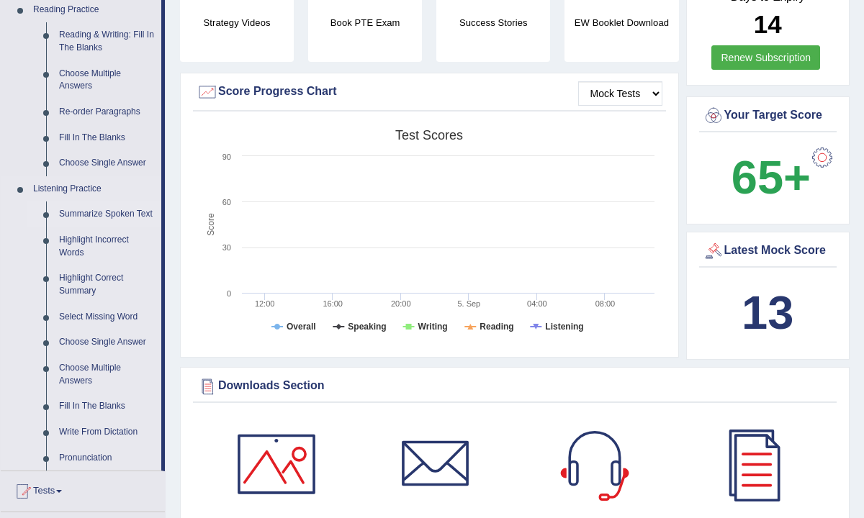 This screenshot has width=864, height=518. Describe the element at coordinates (301, 327) in the screenshot. I see `tspan: Overall` at that location.